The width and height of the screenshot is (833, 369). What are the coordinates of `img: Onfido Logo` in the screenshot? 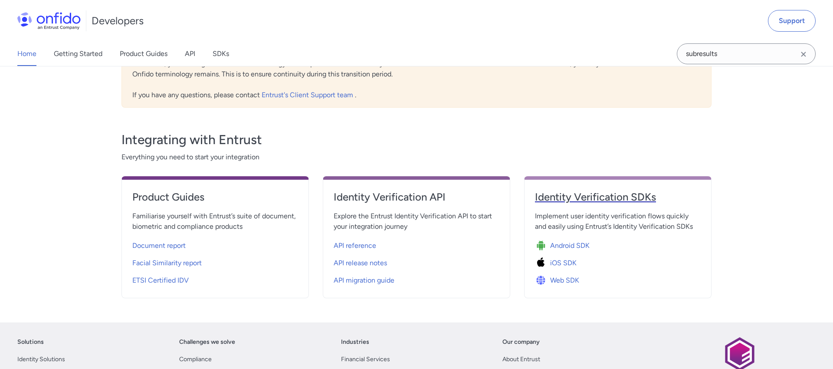 It's located at (49, 21).